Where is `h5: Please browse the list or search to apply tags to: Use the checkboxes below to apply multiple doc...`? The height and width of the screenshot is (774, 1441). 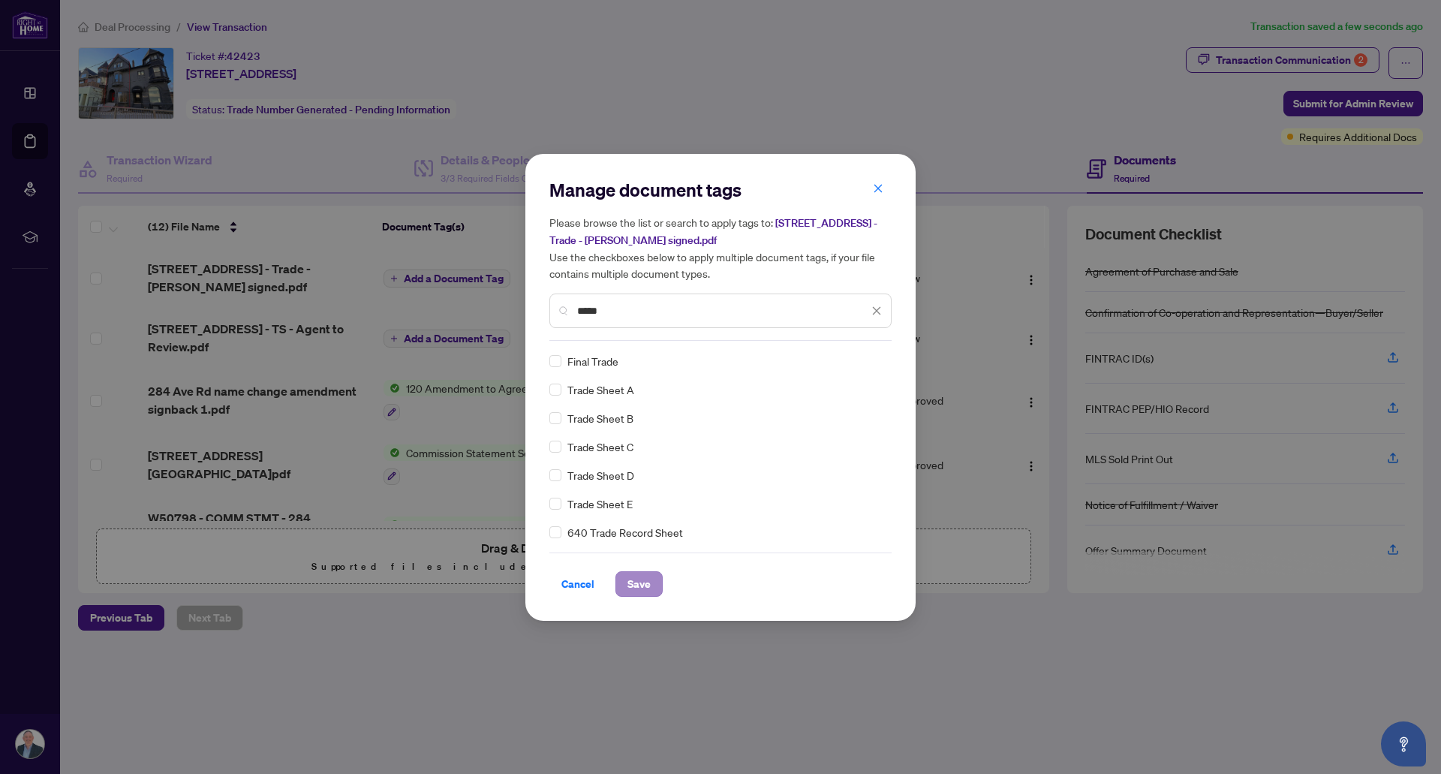
h5: Please browse the list or search to apply tags to: Use the checkboxes below to apply multiple doc... is located at coordinates (720, 248).